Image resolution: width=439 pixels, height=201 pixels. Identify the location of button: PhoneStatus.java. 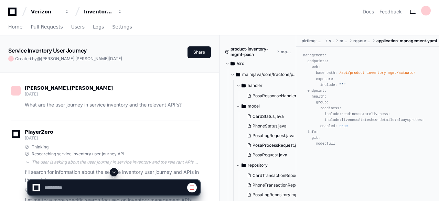
(274, 126).